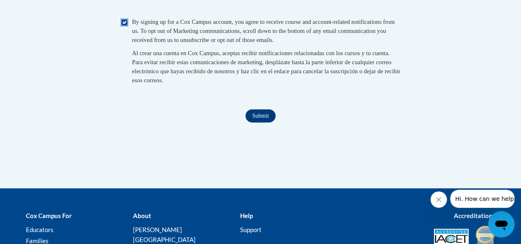 The width and height of the screenshot is (521, 244). What do you see at coordinates (142, 216) in the screenshot?
I see `b: About` at bounding box center [142, 216].